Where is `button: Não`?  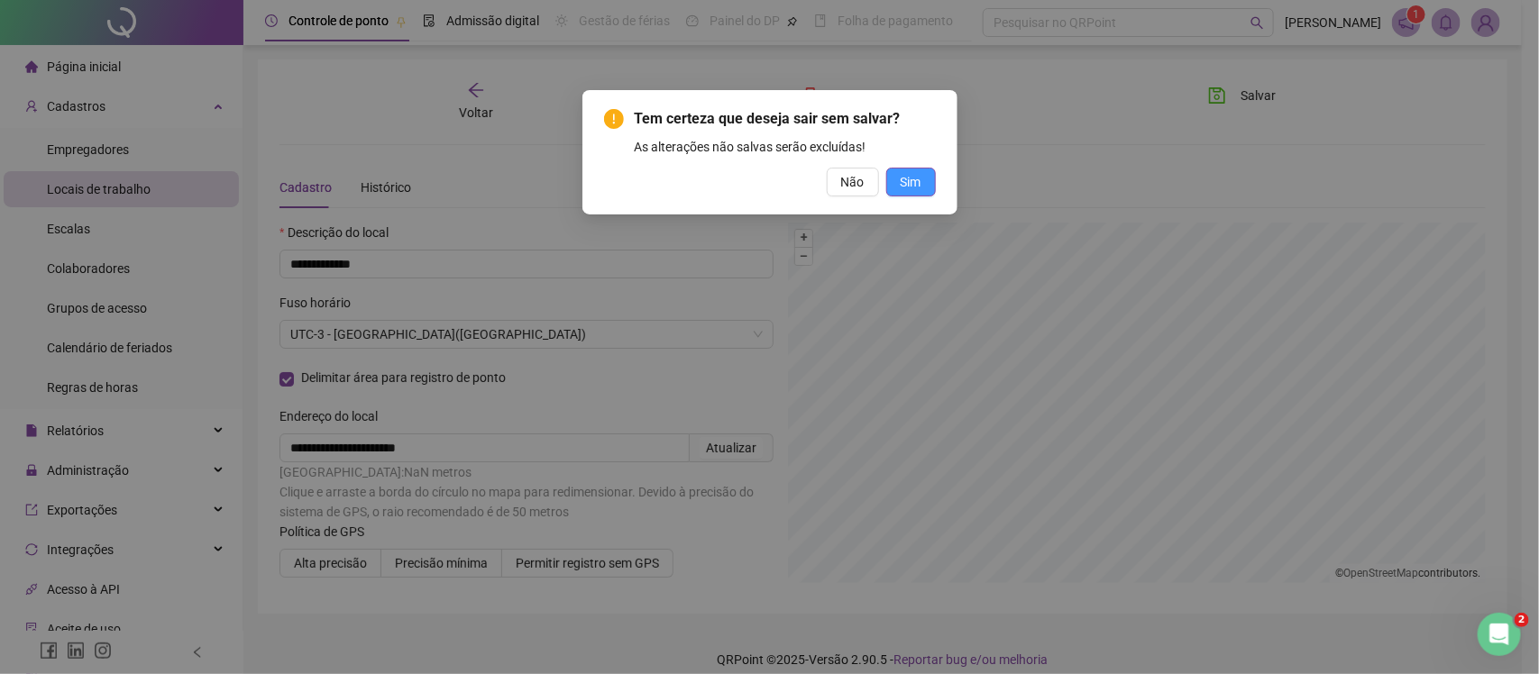
button: Não is located at coordinates (853, 182).